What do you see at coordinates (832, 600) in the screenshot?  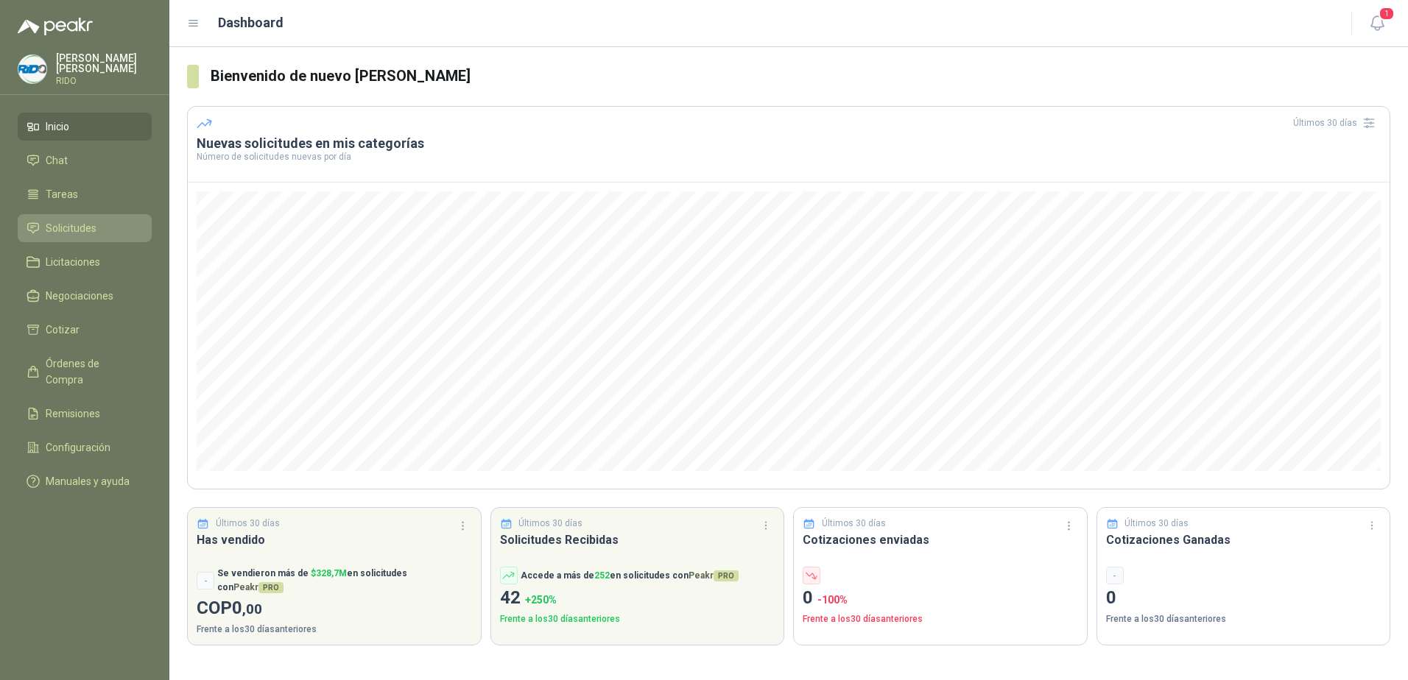 I see `span: -100 %` at bounding box center [832, 600].